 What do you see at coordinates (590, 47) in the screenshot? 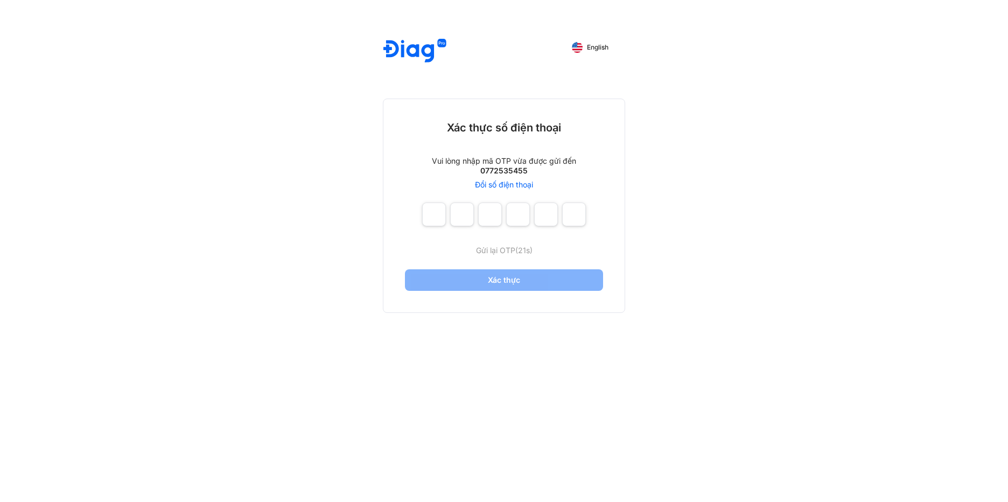
I see `button: English` at bounding box center [590, 47].